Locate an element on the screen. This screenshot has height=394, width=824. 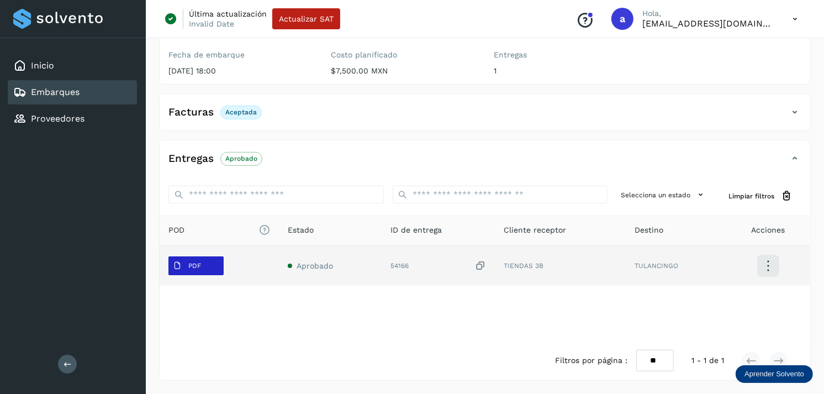
div: FacturasAceptada is located at coordinates (485, 117).